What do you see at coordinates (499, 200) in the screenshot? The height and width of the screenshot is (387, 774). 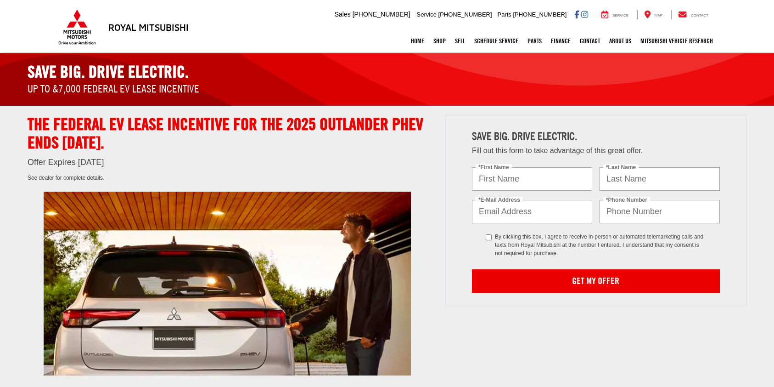 I see `label: *E-Mail Address` at bounding box center [499, 200].